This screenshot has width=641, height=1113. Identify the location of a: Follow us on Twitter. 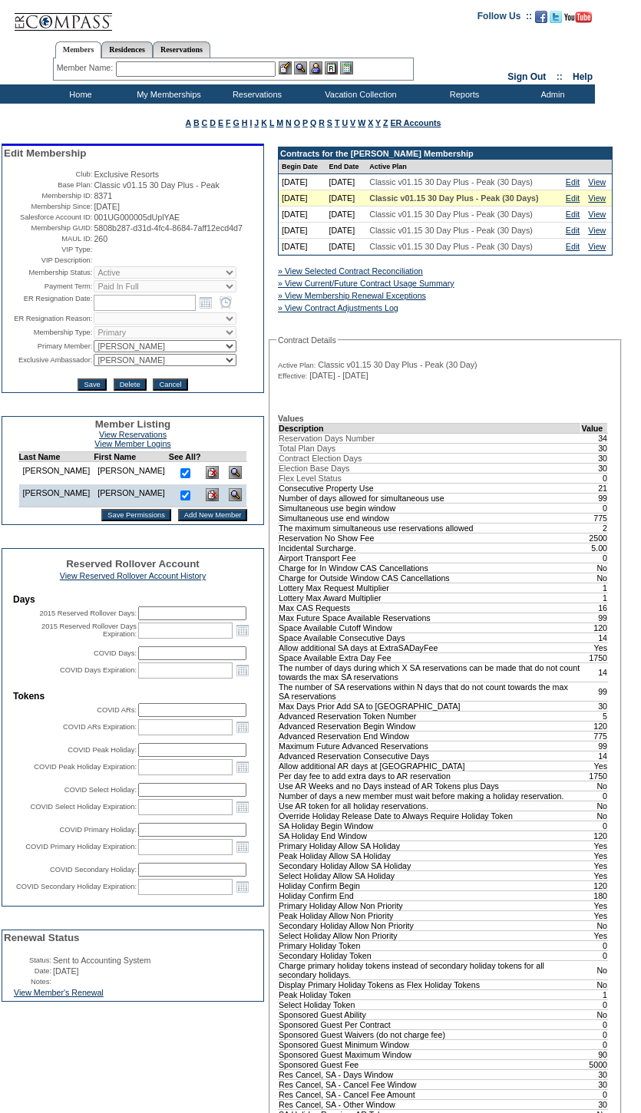
(556, 20).